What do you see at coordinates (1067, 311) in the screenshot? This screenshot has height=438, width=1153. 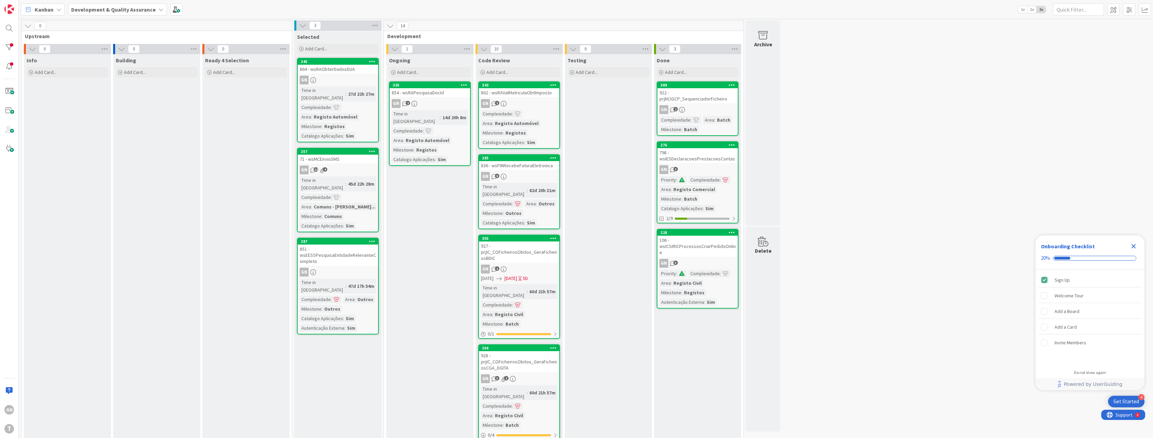 I see `div: Add a Board` at bounding box center [1067, 311].